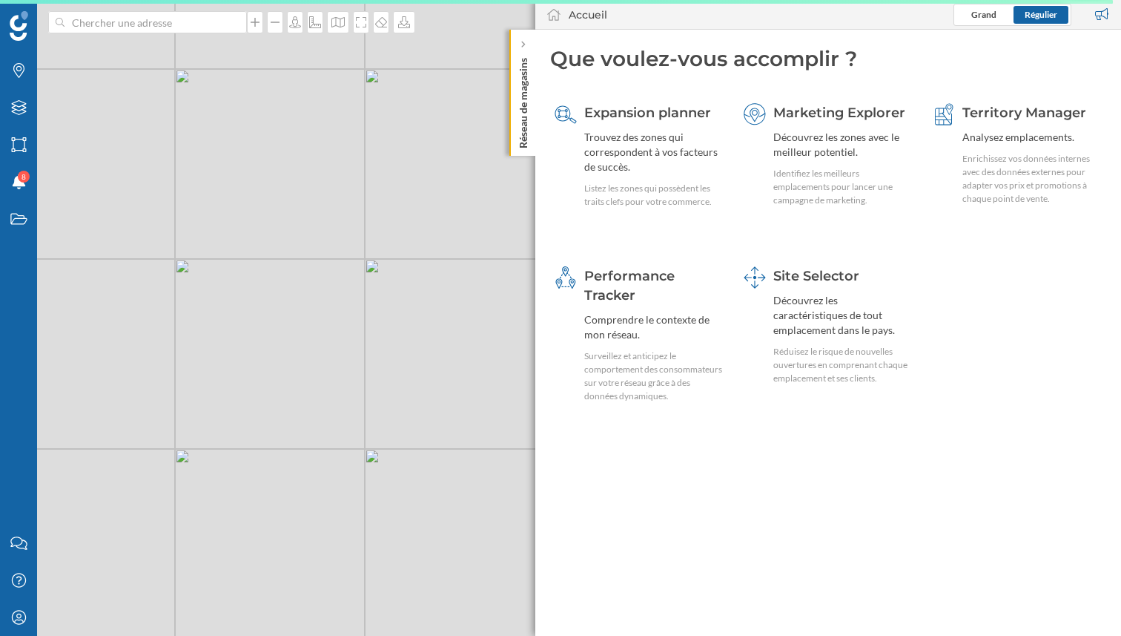 The image size is (1121, 636). I want to click on span: Territory Manager, so click(1024, 113).